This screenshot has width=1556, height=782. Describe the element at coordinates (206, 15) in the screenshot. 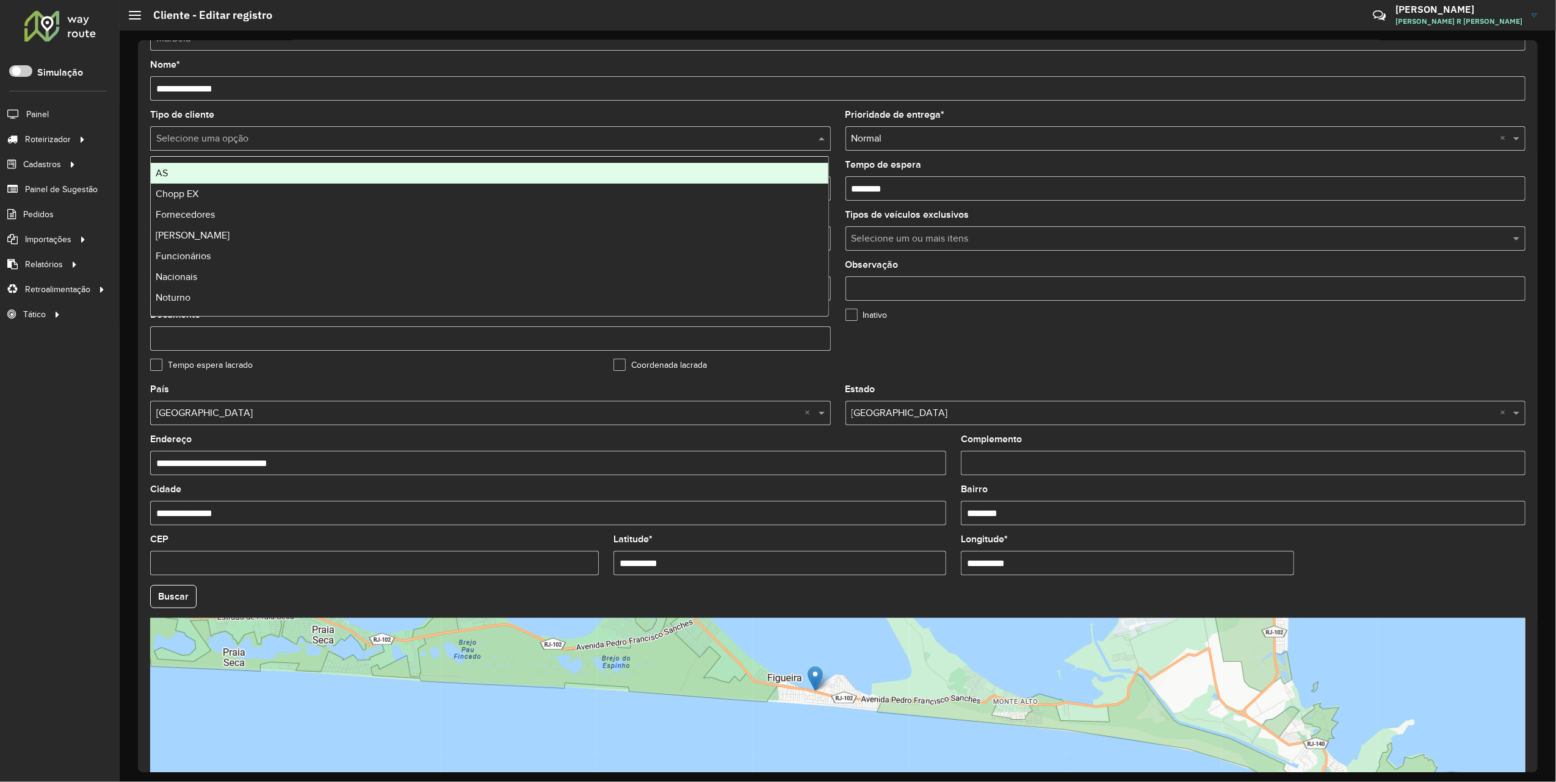

I see `h2: Cliente - Editar registro` at that location.